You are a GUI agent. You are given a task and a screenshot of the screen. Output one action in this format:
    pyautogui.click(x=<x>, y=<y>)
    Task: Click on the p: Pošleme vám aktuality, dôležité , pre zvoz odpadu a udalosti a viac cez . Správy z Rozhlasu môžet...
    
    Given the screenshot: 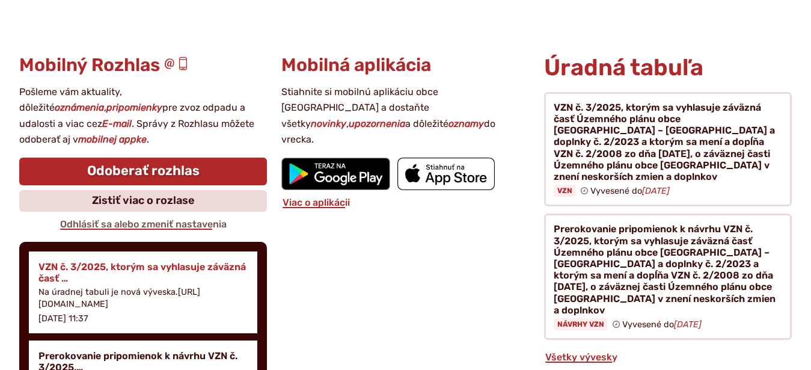 What is the action you would take?
    pyautogui.click(x=143, y=116)
    